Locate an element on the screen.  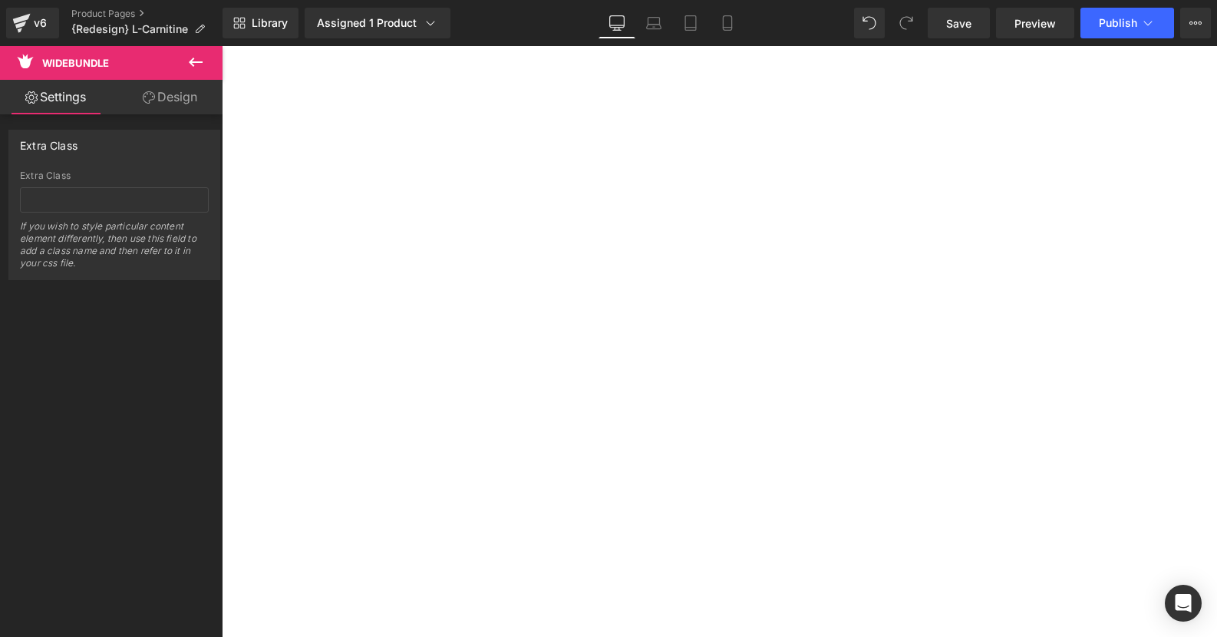
span: WideBundle is located at coordinates (75, 63).